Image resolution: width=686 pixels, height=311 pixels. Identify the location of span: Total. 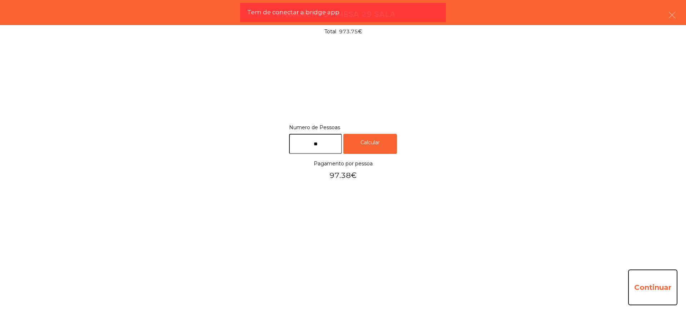
(330, 31).